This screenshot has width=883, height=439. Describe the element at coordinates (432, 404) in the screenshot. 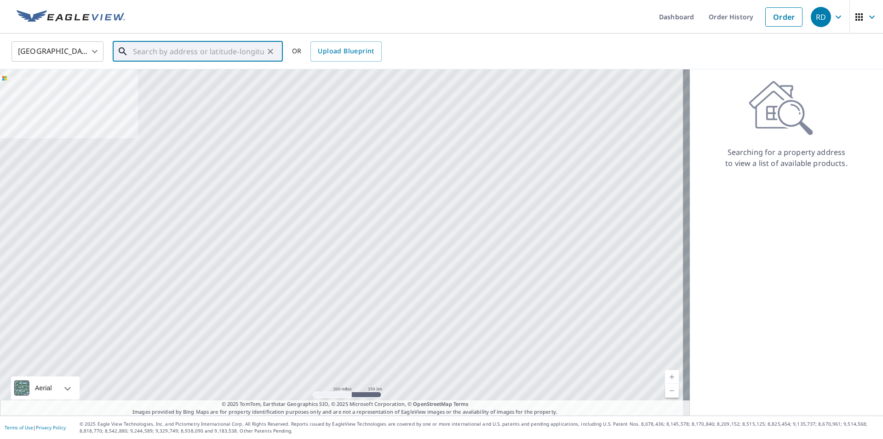

I see `a: OpenStreetMap` at that location.